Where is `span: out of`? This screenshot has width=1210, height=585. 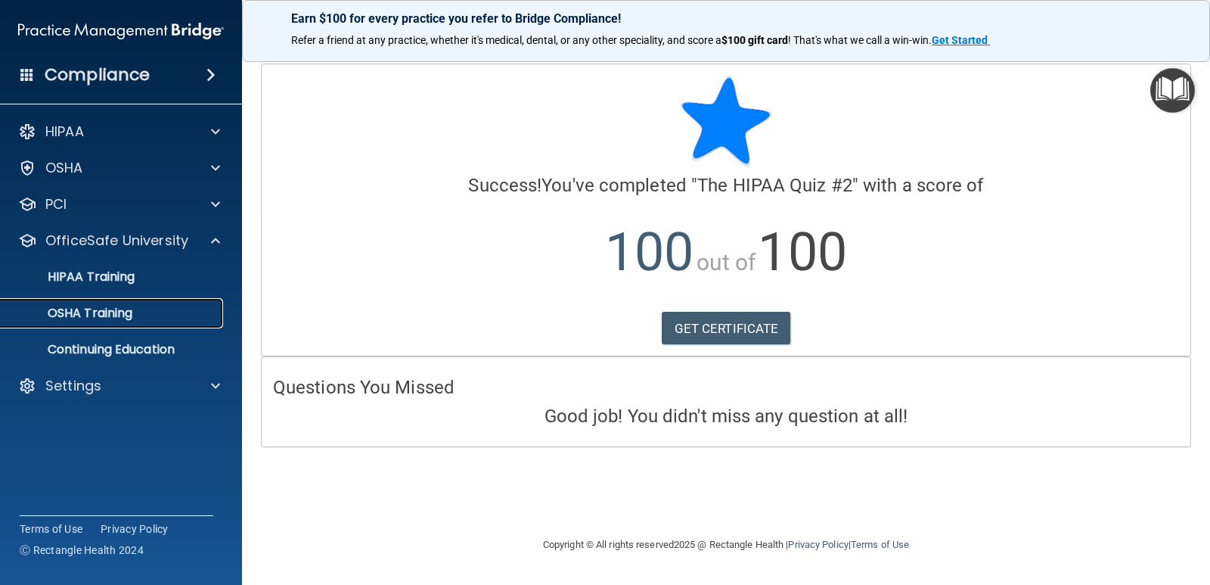
span: out of is located at coordinates (726, 262).